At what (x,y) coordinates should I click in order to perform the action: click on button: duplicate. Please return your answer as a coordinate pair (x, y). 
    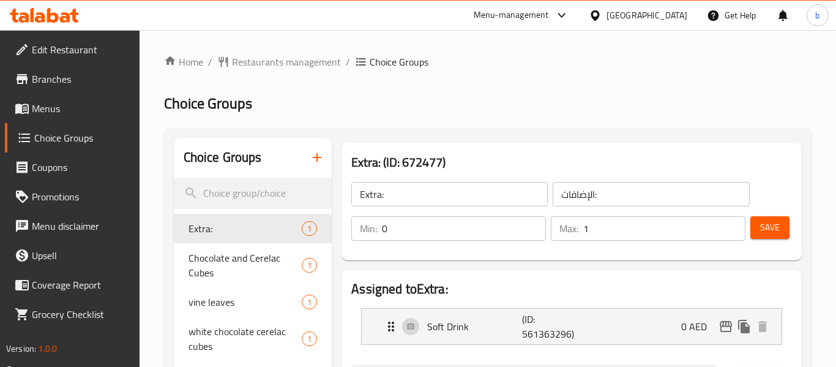
    Looking at the image, I should click on (744, 326).